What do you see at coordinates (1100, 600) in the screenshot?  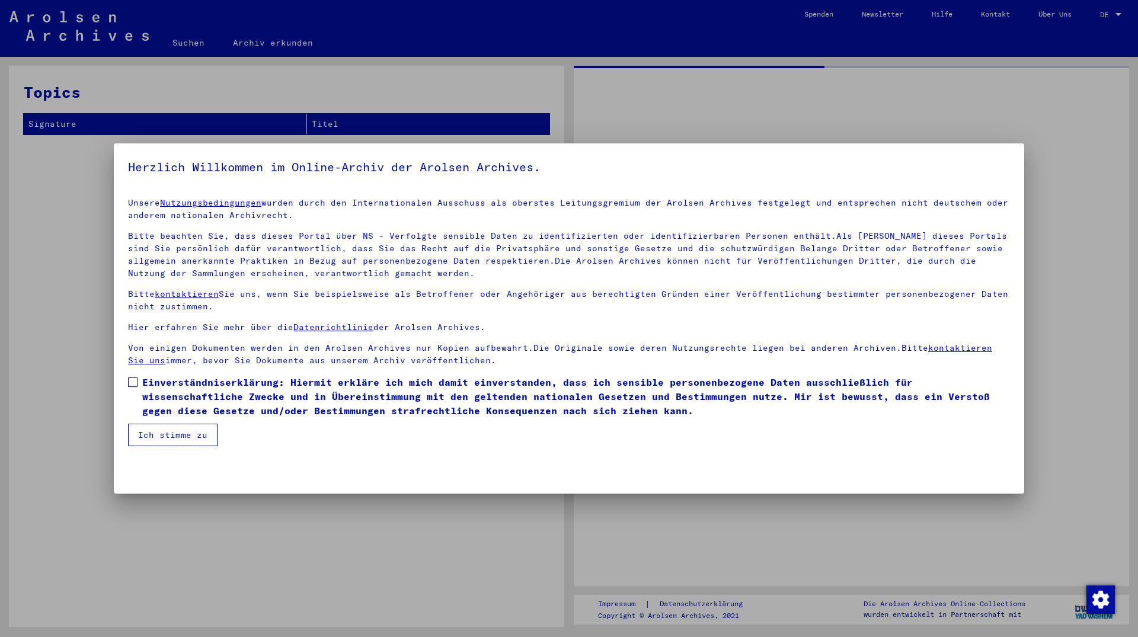 I see `img: Zustimmung ändern` at bounding box center [1100, 600].